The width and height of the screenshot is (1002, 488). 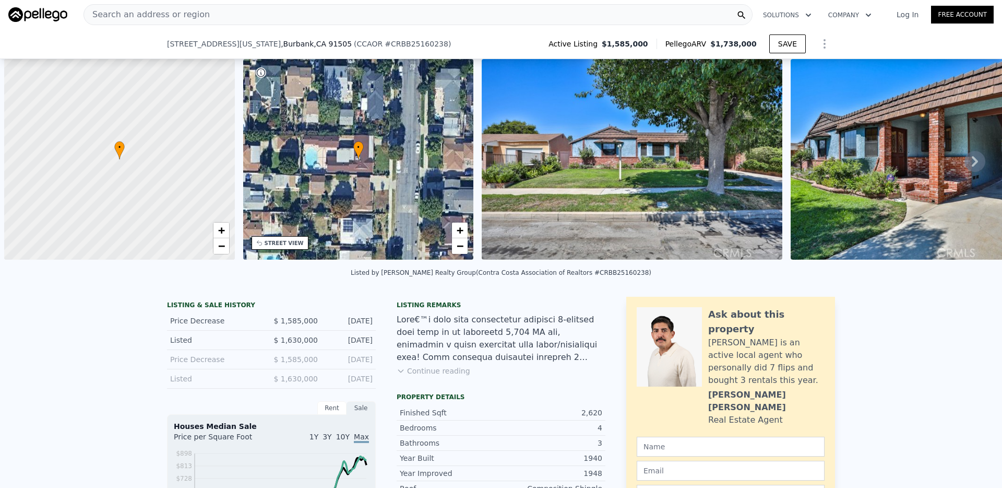 What do you see at coordinates (450, 412) in the screenshot?
I see `div: Finished Sqft` at bounding box center [450, 412].